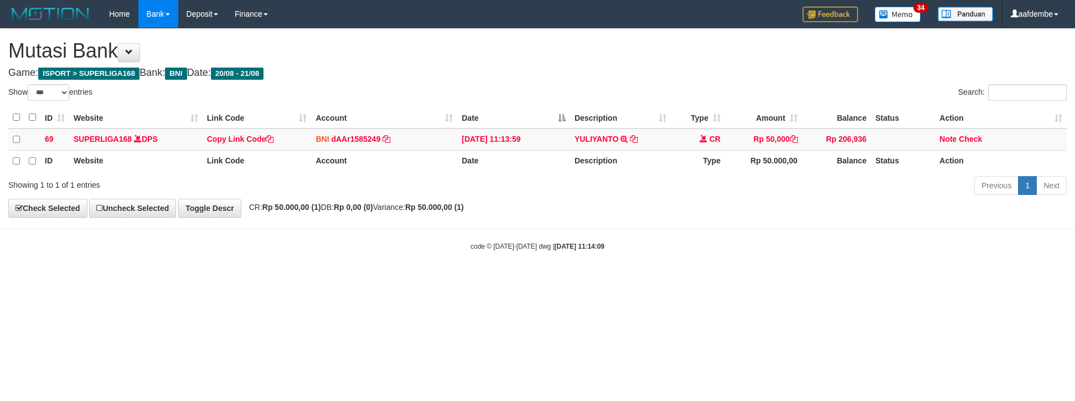  I want to click on span: ISPORT > SUPERLIGA168, so click(89, 74).